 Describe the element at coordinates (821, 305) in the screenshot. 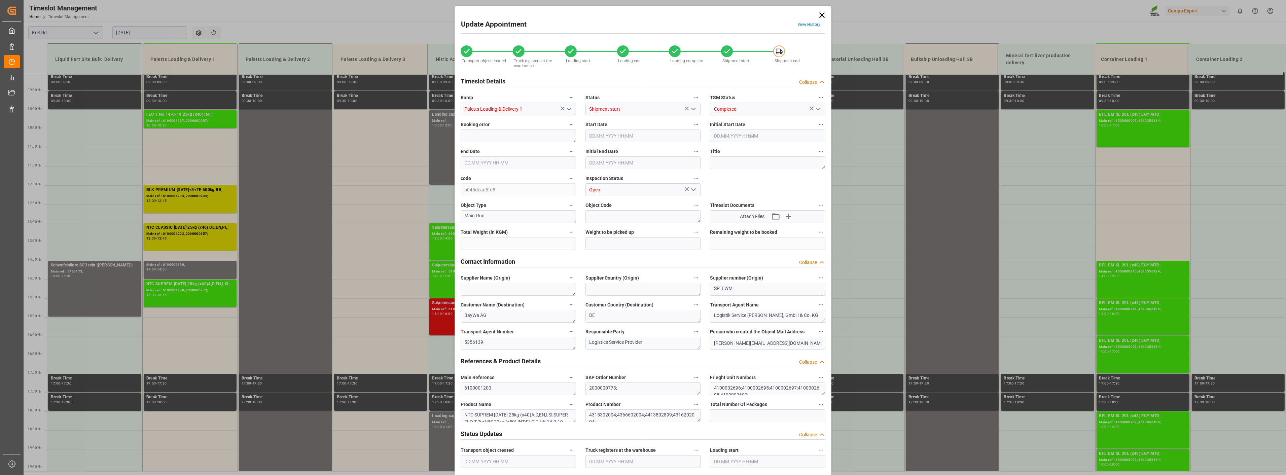

I see `button: Transport Agent Name` at that location.